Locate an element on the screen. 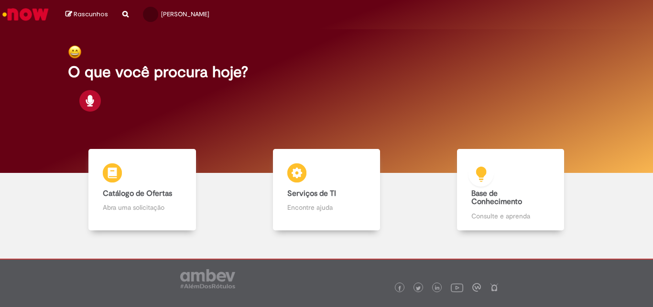 This screenshot has width=653, height=307. img: logo_footer_workplace.png is located at coordinates (477, 287).